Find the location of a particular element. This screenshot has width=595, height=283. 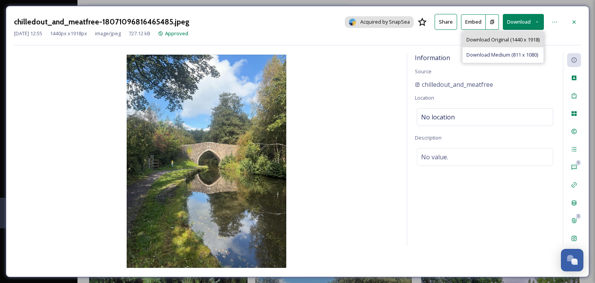

span: No location is located at coordinates (438, 117).